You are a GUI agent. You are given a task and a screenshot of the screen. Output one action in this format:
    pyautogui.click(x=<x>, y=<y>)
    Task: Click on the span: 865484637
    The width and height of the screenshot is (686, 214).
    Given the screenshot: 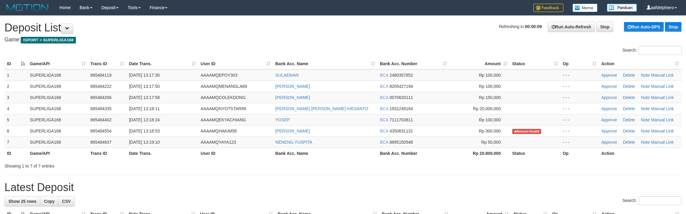 What is the action you would take?
    pyautogui.click(x=101, y=142)
    